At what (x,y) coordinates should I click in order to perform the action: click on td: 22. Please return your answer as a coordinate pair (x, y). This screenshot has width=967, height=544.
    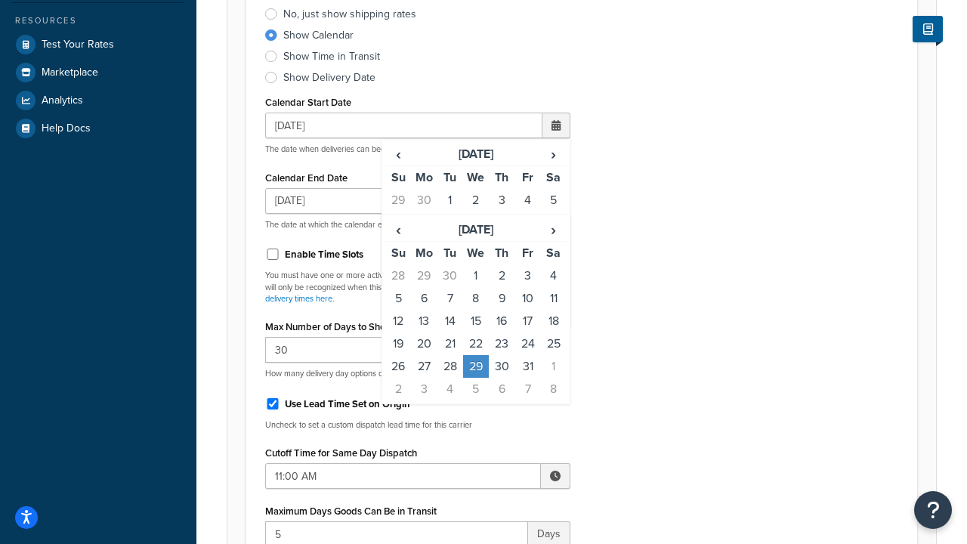
    Looking at the image, I should click on (476, 344).